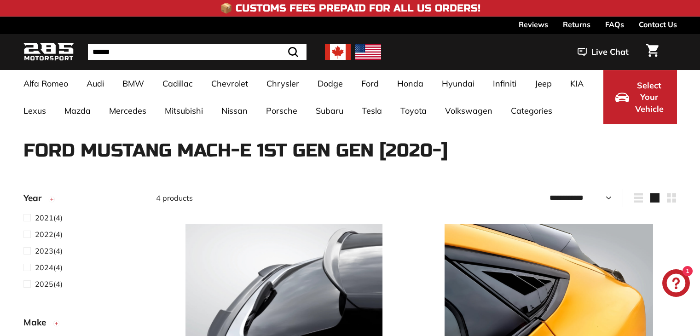  What do you see at coordinates (281, 110) in the screenshot?
I see `a: Porsche` at bounding box center [281, 110].